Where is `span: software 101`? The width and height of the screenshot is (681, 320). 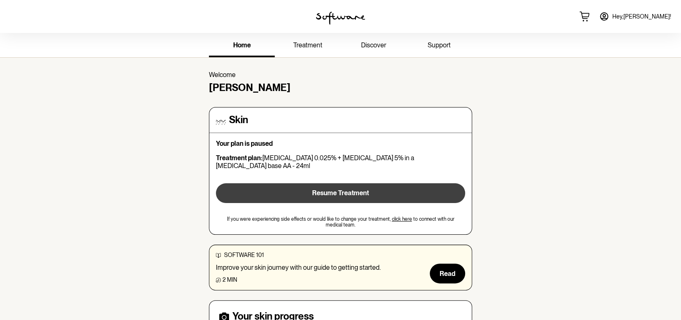
span: software 101 is located at coordinates (244, 255).